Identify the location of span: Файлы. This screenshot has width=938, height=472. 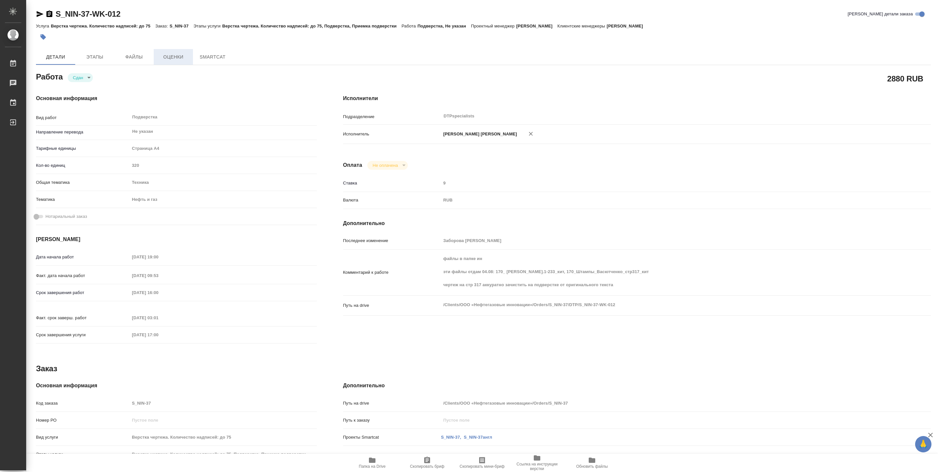
(134, 57).